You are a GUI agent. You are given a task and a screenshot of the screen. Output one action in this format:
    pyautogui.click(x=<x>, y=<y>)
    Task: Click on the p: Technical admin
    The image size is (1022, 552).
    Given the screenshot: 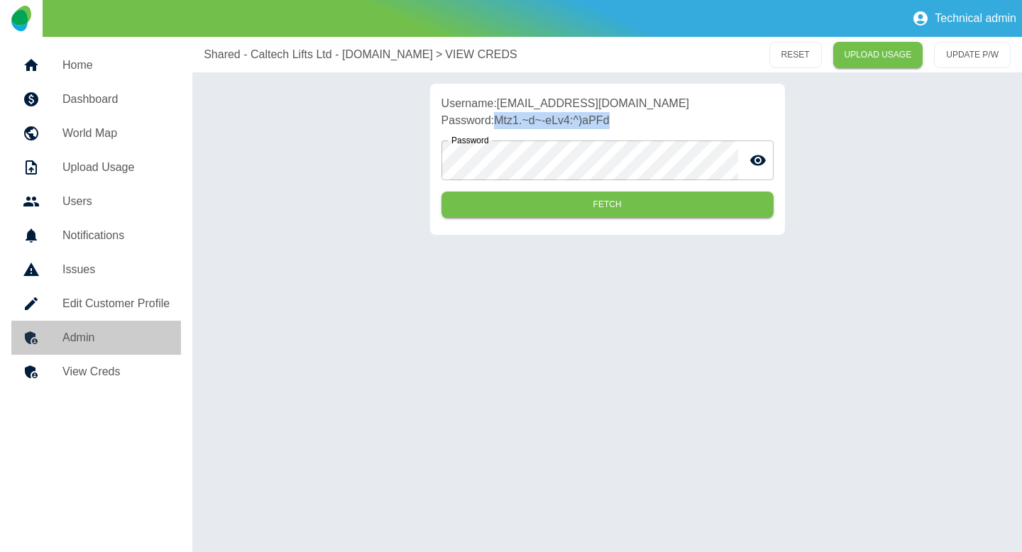 What is the action you would take?
    pyautogui.click(x=976, y=18)
    